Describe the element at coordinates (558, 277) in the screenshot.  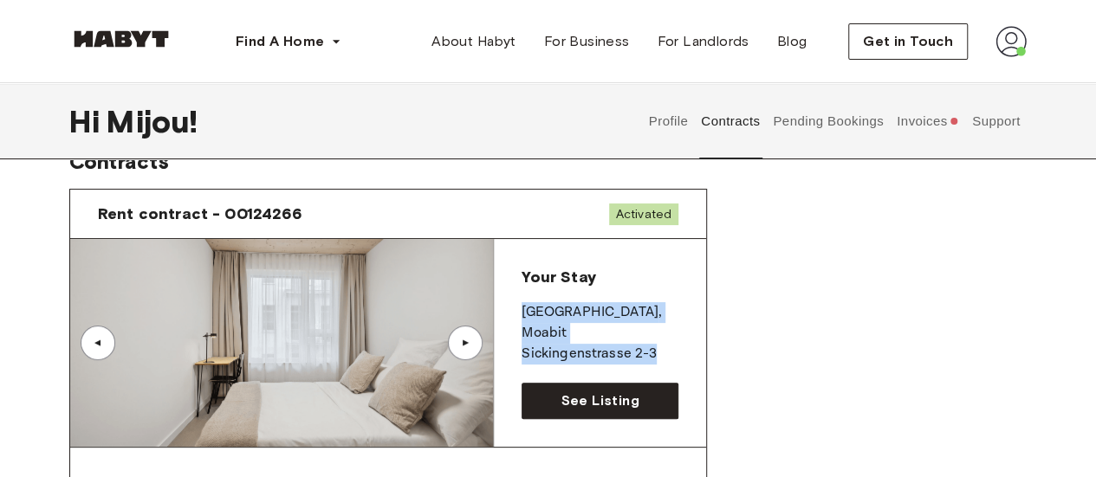
I see `span: Your Stay` at that location.